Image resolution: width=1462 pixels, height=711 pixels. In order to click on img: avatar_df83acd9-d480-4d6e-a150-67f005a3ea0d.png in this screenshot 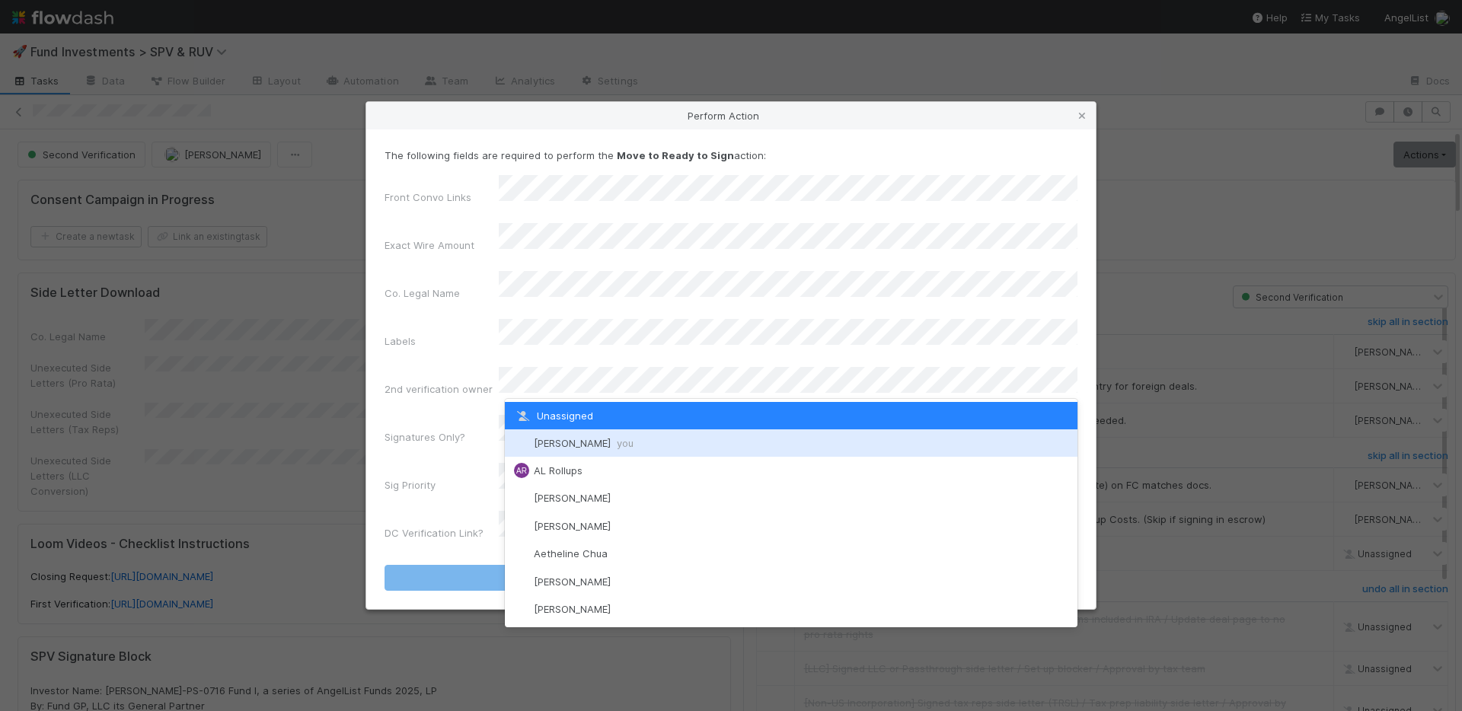, I will do `click(521, 582)`.